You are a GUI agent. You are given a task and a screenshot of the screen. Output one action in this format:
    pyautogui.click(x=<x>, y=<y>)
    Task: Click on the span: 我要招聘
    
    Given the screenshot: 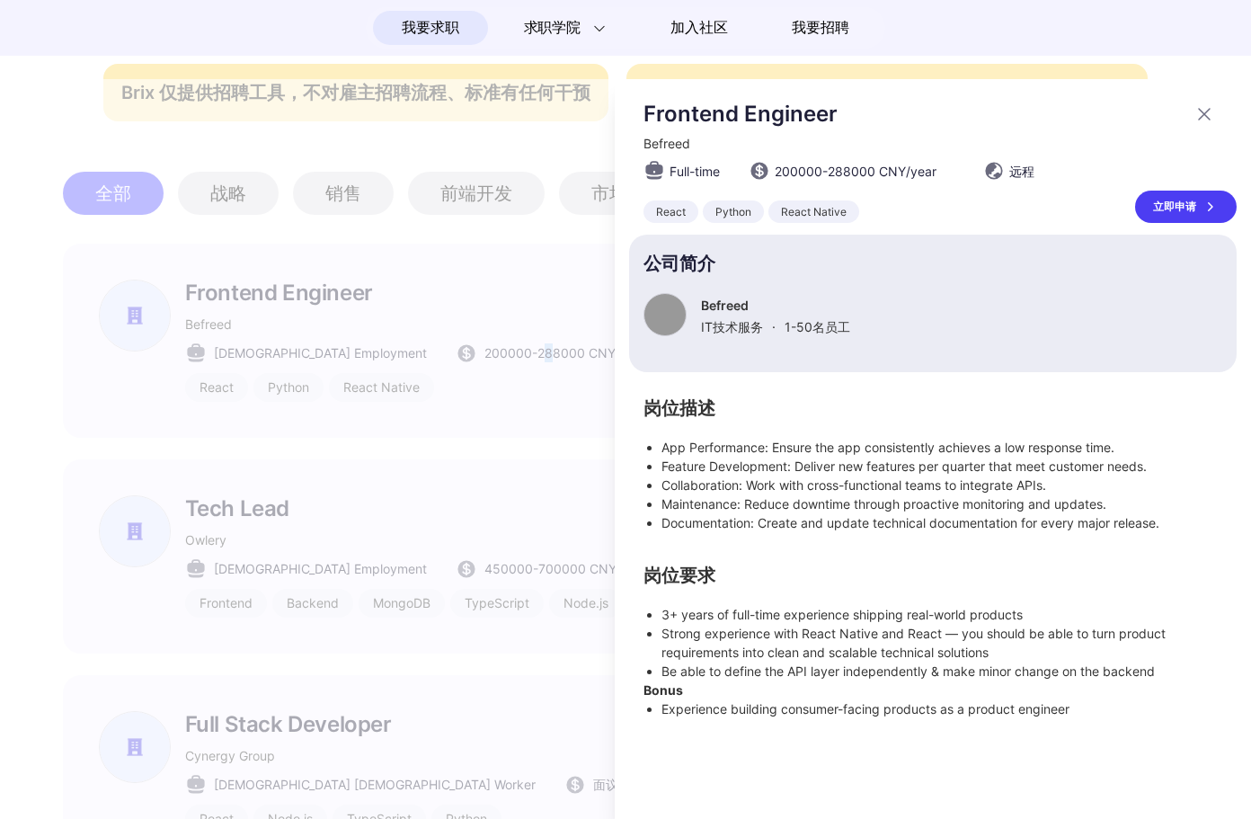 What is the action you would take?
    pyautogui.click(x=820, y=28)
    